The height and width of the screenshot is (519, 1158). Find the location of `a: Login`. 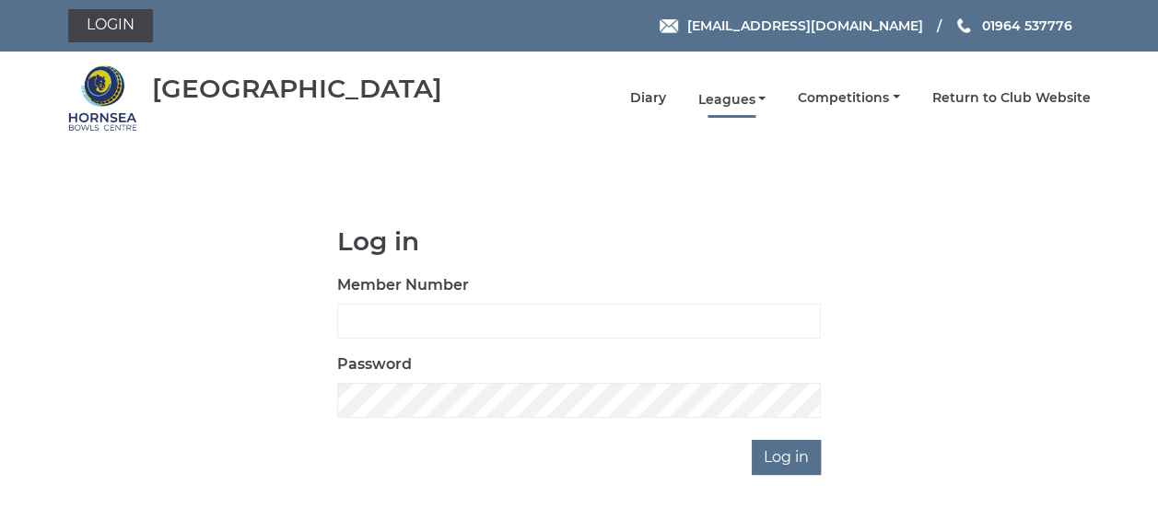

a: Login is located at coordinates (111, 26).